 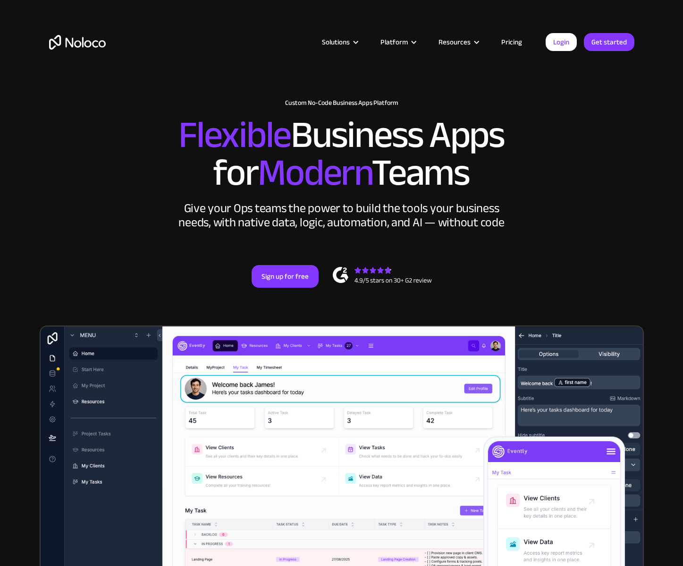 What do you see at coordinates (285, 276) in the screenshot?
I see `a: Sign up for free` at bounding box center [285, 276].